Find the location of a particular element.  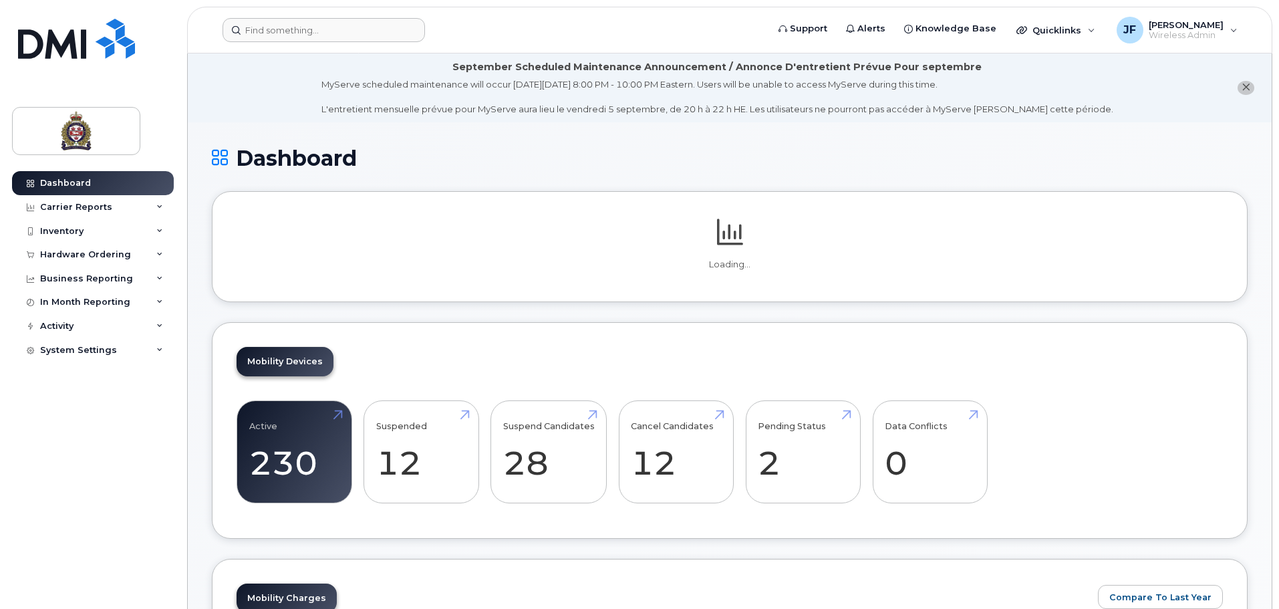

a: Pending Status 2 is located at coordinates (802, 452).